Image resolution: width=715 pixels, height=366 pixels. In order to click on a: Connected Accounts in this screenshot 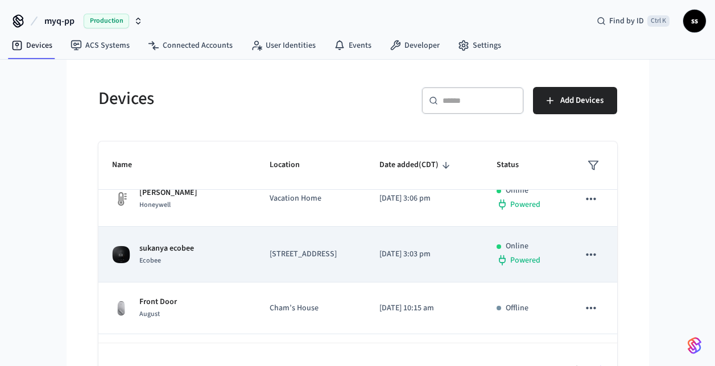, I will do `click(190, 46)`.